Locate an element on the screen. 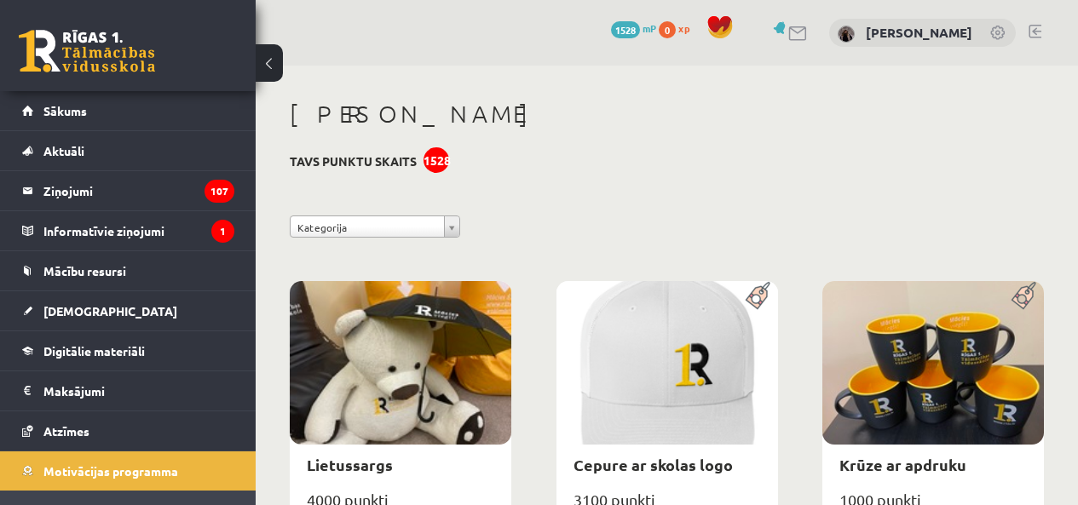 The width and height of the screenshot is (1078, 505). a: 1528 mP is located at coordinates (633, 28).